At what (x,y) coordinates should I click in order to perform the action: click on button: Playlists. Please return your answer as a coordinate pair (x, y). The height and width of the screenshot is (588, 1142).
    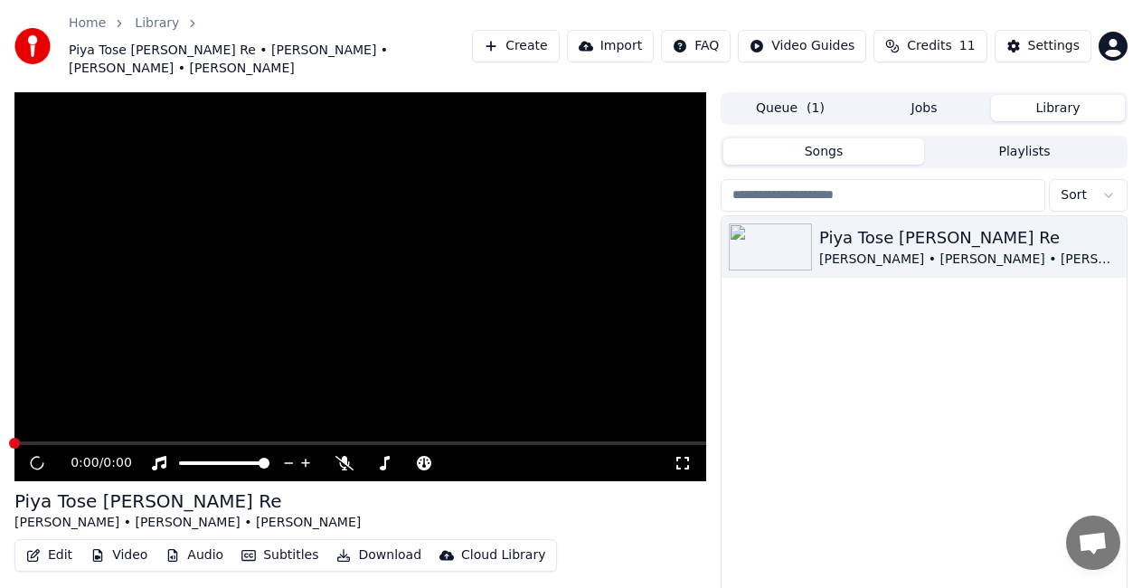
    Looking at the image, I should click on (1025, 151).